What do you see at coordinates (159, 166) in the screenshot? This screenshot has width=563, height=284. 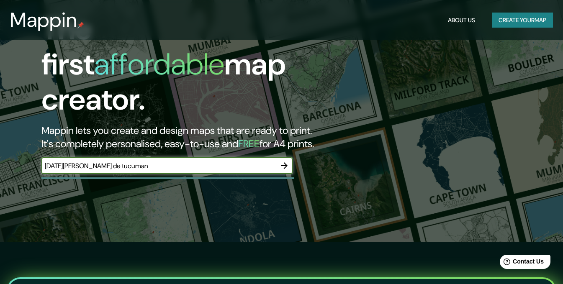 I see `input: Choose your favourite place` at bounding box center [159, 166].